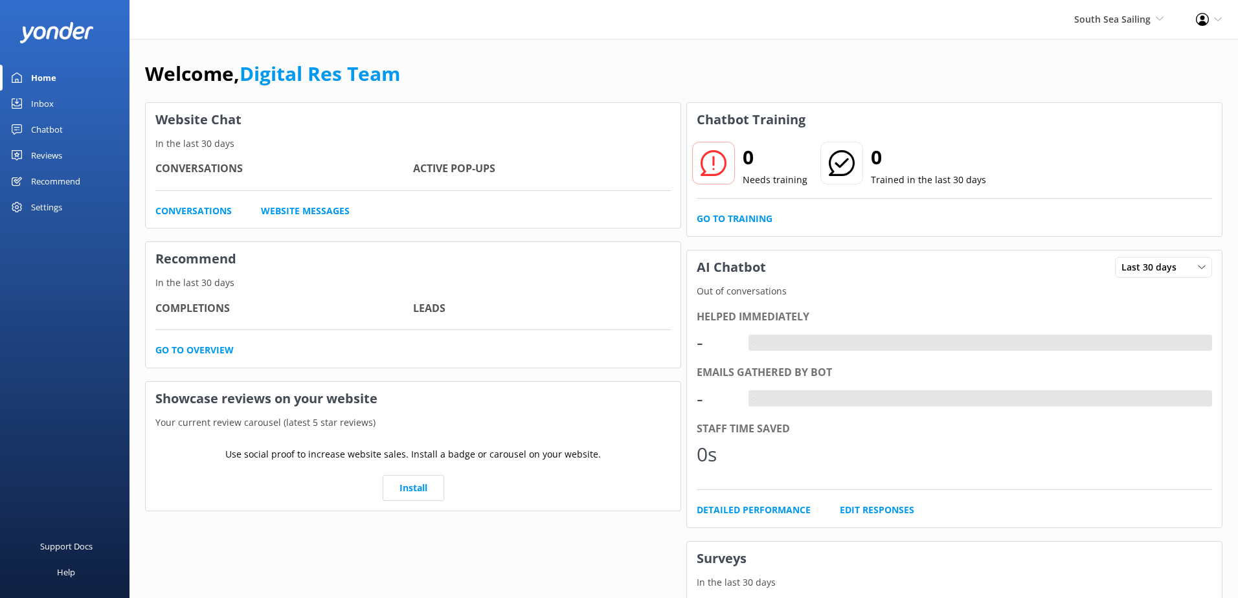 The width and height of the screenshot is (1238, 598). I want to click on a: Conversations, so click(194, 211).